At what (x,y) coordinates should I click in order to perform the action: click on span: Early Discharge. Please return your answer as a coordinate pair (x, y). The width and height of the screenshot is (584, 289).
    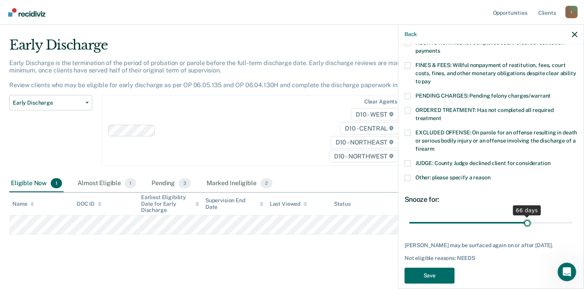
    Looking at the image, I should click on (48, 103).